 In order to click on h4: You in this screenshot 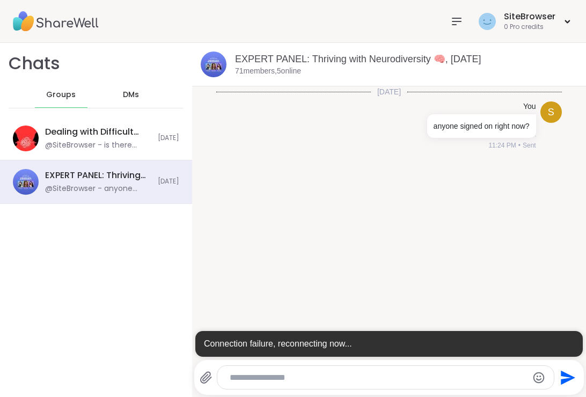, I will do `click(530, 107)`.